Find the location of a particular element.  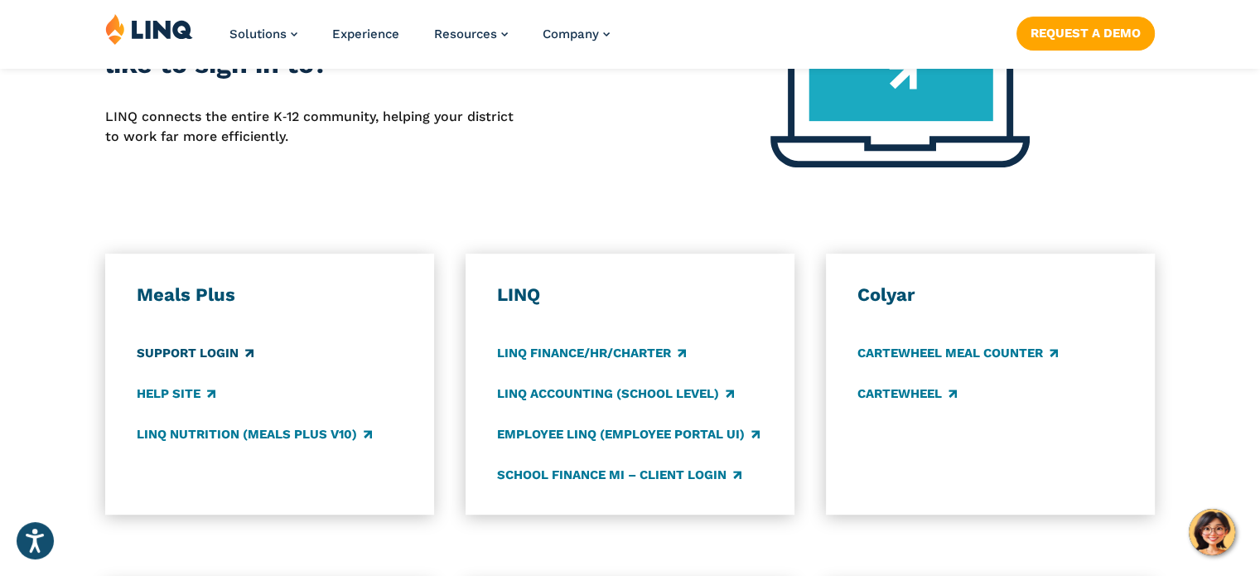

nav: Button Navigation is located at coordinates (1085, 31).